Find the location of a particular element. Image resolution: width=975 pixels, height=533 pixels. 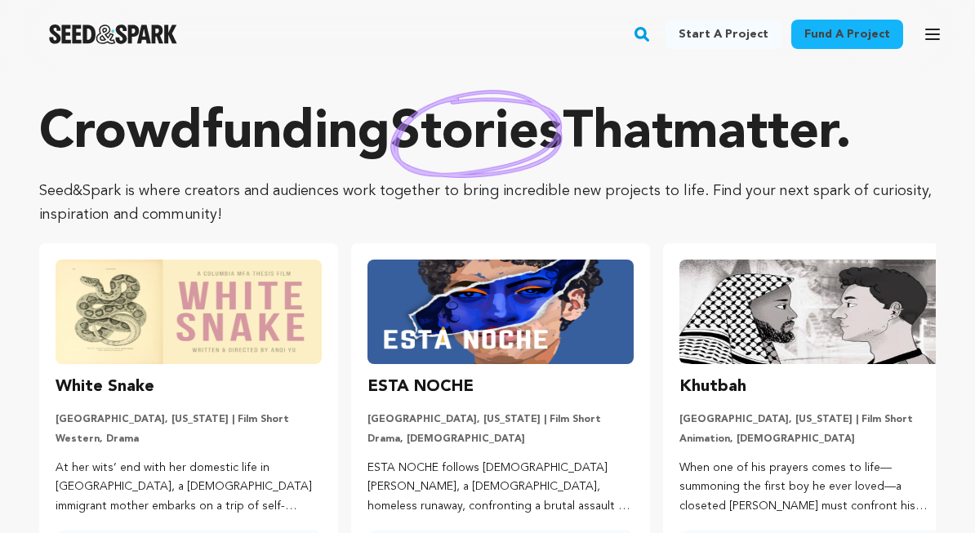

img: ESTA NOCHE image is located at coordinates (501, 312).